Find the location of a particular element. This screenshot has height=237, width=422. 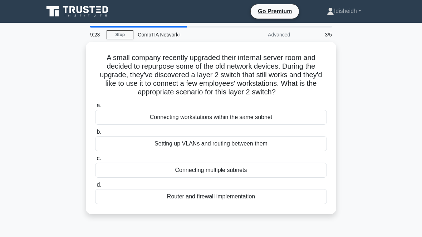

div: Router and firewall implementation is located at coordinates (211, 197).